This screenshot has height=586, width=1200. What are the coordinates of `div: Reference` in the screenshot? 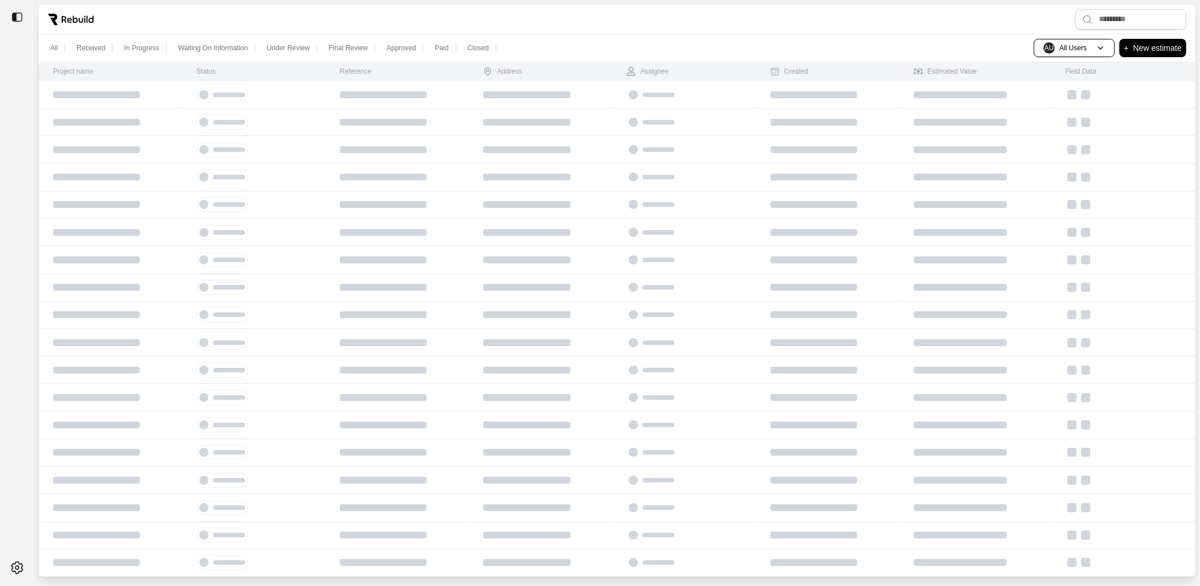 It's located at (355, 71).